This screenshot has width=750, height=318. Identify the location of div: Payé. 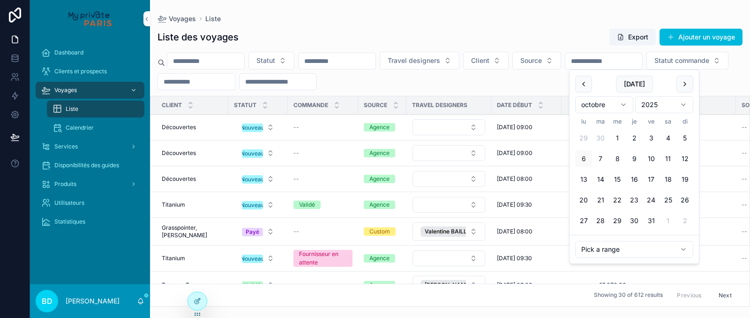
(252, 232).